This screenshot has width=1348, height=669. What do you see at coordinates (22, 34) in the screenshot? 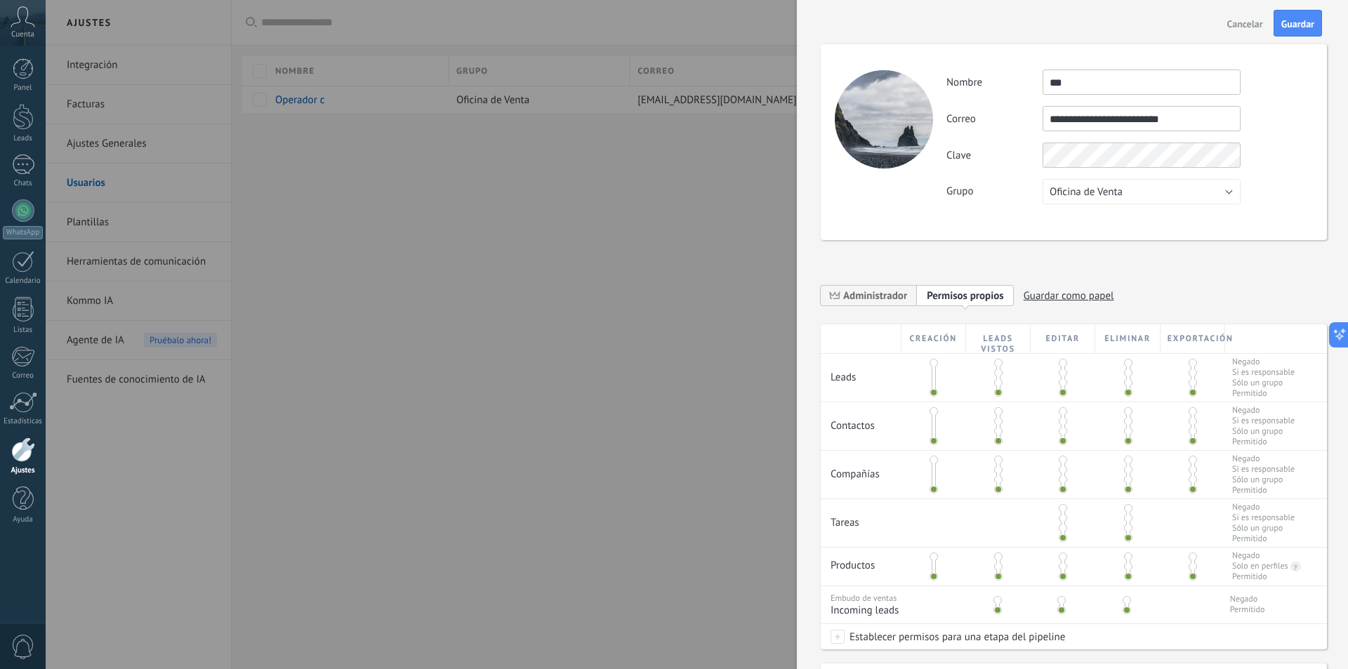
I see `span: Cuenta` at bounding box center [22, 34].